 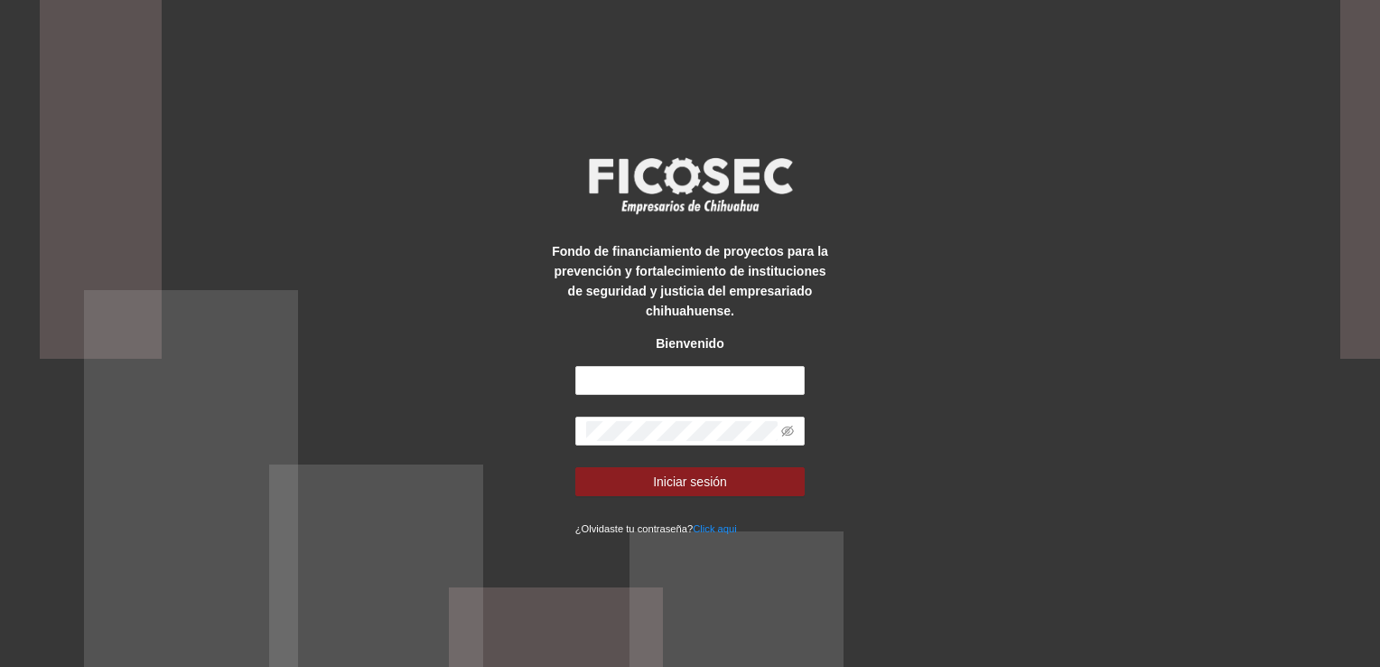 I want to click on small: ¿Olvidaste tu contraseña?, so click(x=656, y=528).